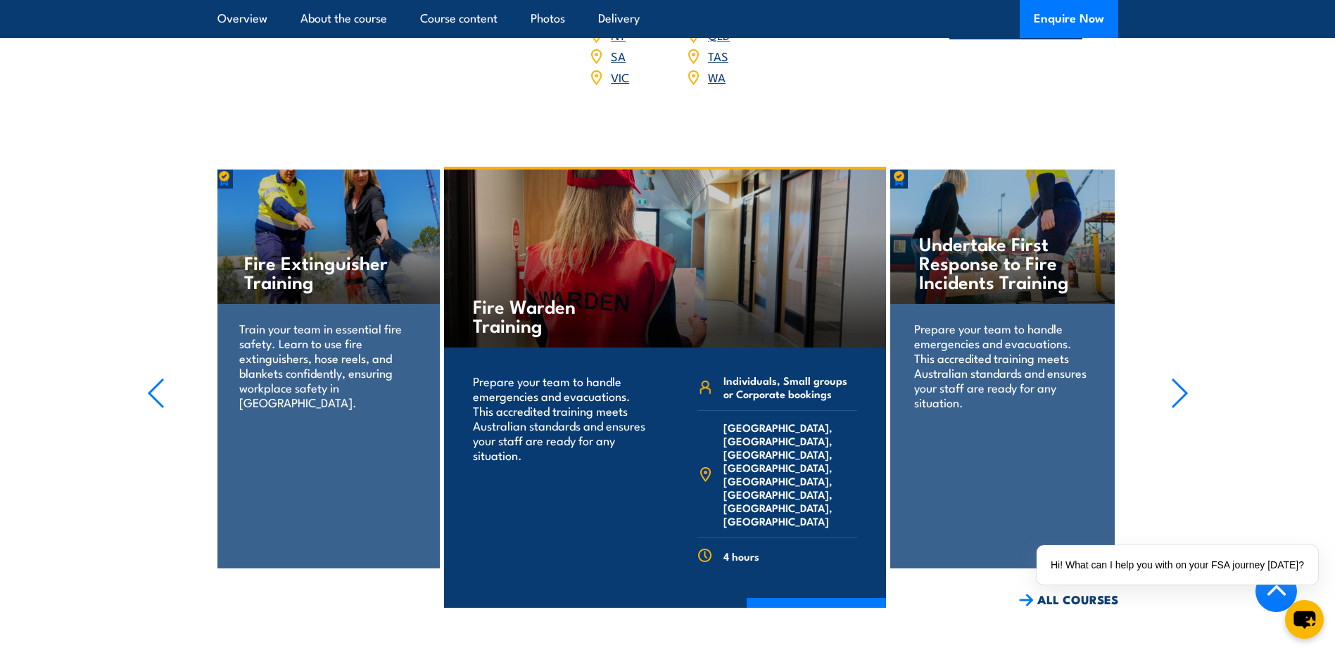 This screenshot has width=1335, height=650. What do you see at coordinates (718, 56) in the screenshot?
I see `a: TAS` at bounding box center [718, 56].